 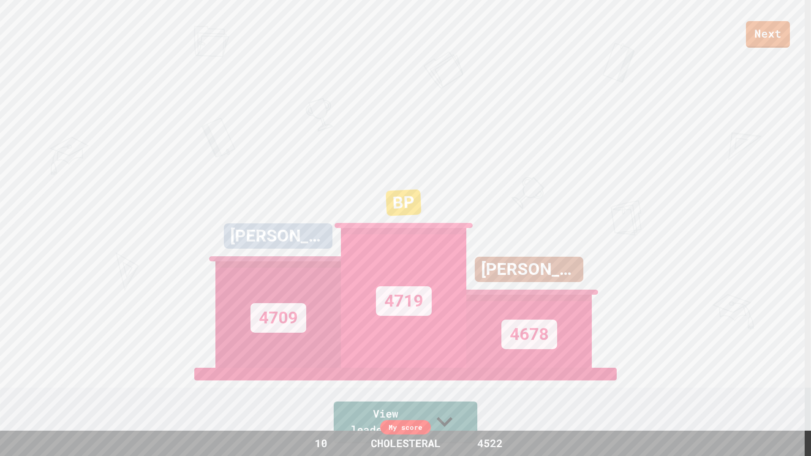 I want to click on div: My score, so click(x=405, y=427).